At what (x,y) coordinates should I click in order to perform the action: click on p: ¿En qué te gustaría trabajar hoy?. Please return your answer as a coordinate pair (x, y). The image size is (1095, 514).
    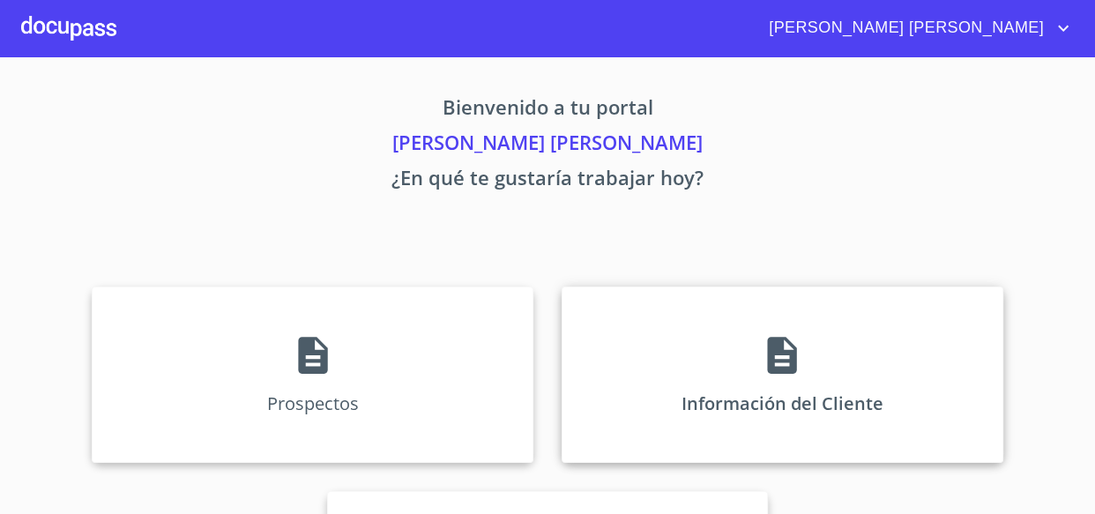
    Looking at the image, I should click on (548, 181).